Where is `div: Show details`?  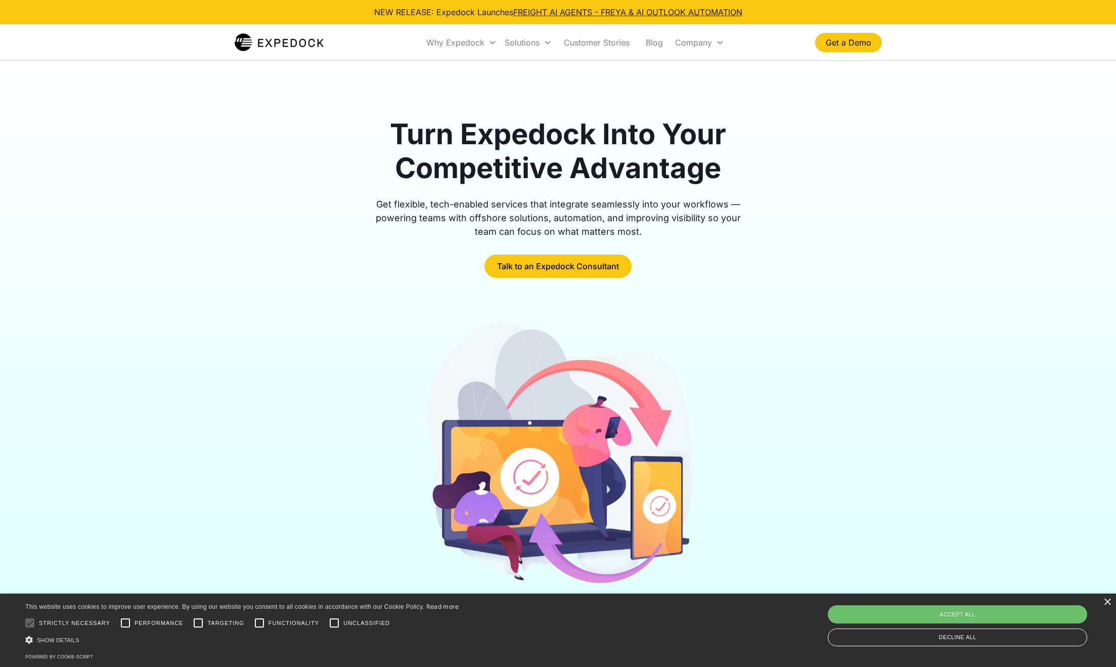 div: Show details is located at coordinates (242, 639).